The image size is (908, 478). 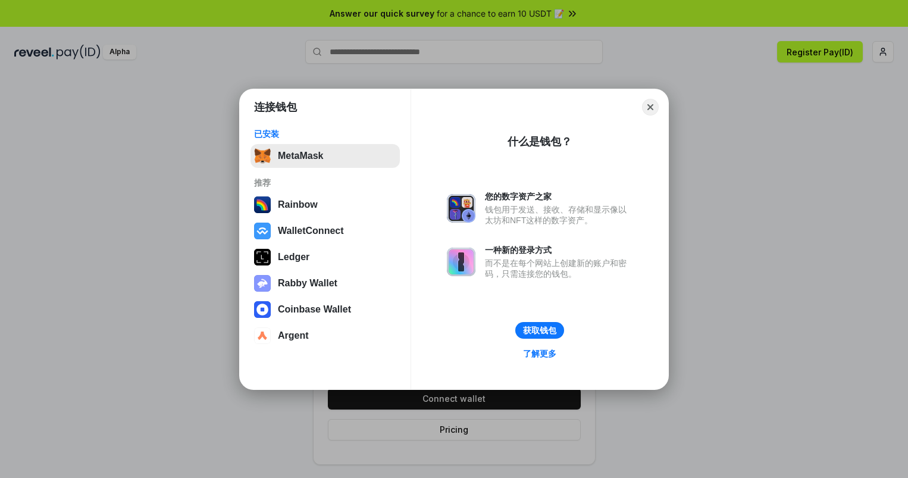 What do you see at coordinates (325, 257) in the screenshot?
I see `button: Ledger` at bounding box center [325, 257].